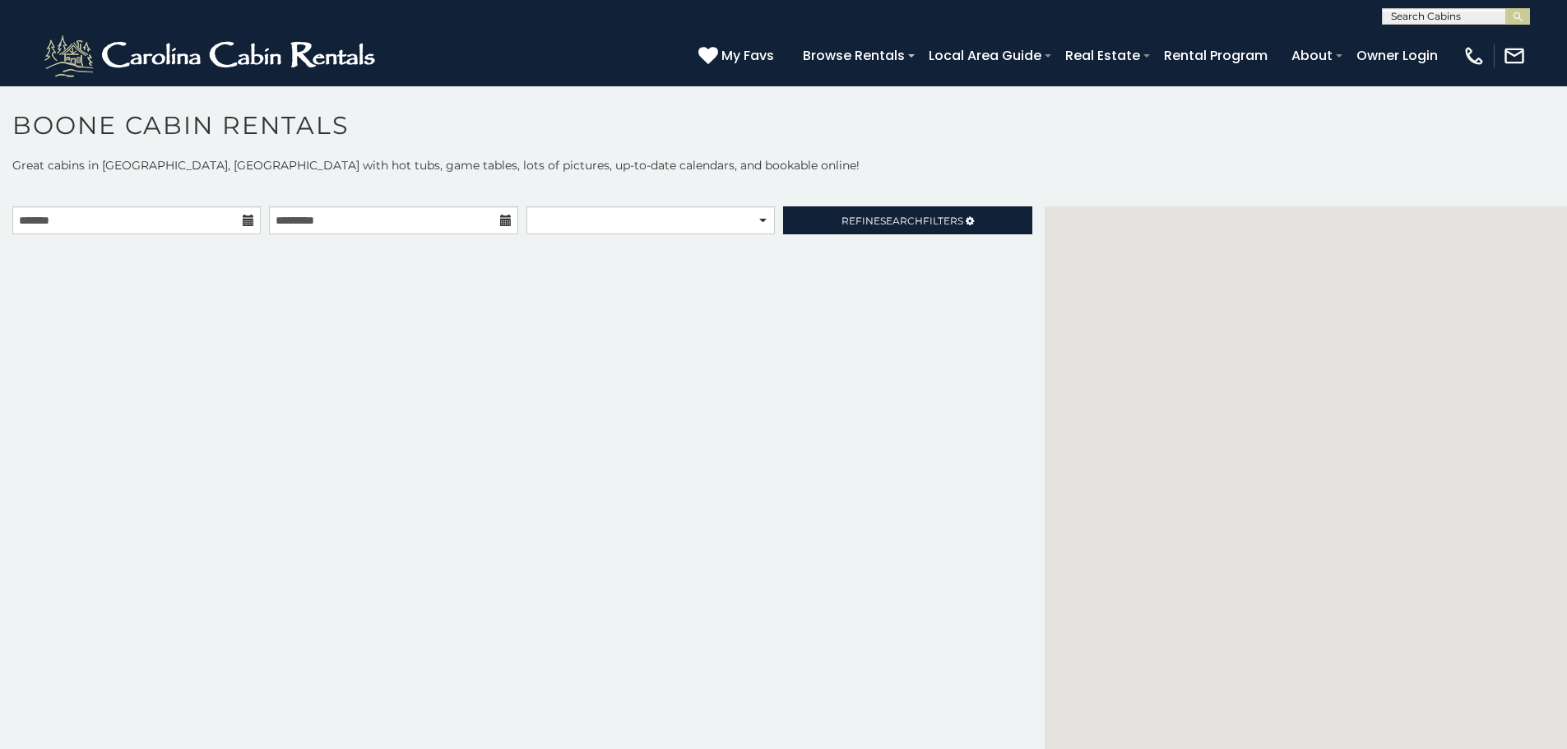 Image resolution: width=1567 pixels, height=749 pixels. What do you see at coordinates (1474, 56) in the screenshot?
I see `img: phone-regular-white.png` at bounding box center [1474, 56].